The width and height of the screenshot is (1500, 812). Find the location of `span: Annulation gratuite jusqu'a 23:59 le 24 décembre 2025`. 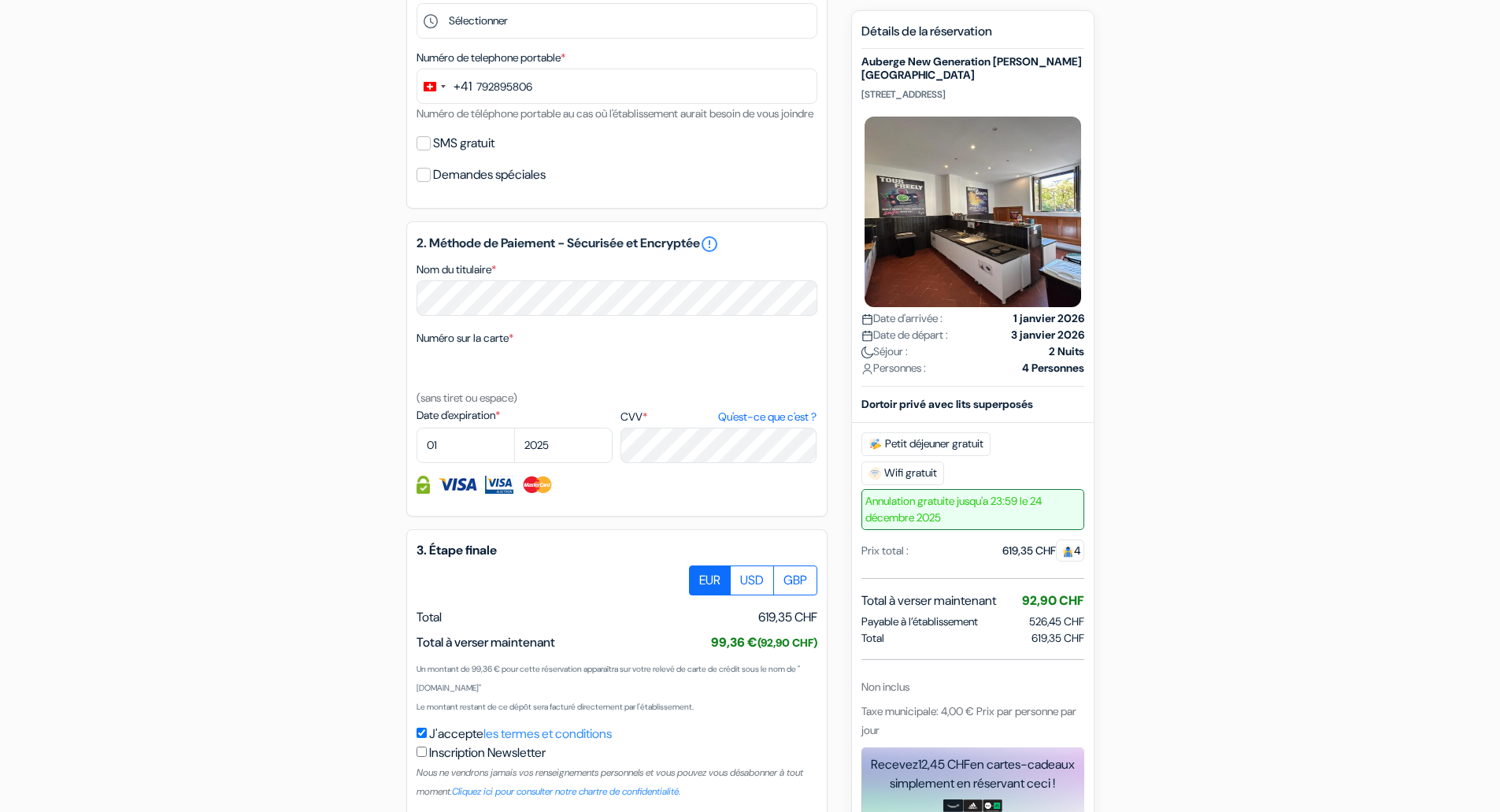

span: Annulation gratuite jusqu'a 23:59 le 24 décembre 2025 is located at coordinates (973, 508).